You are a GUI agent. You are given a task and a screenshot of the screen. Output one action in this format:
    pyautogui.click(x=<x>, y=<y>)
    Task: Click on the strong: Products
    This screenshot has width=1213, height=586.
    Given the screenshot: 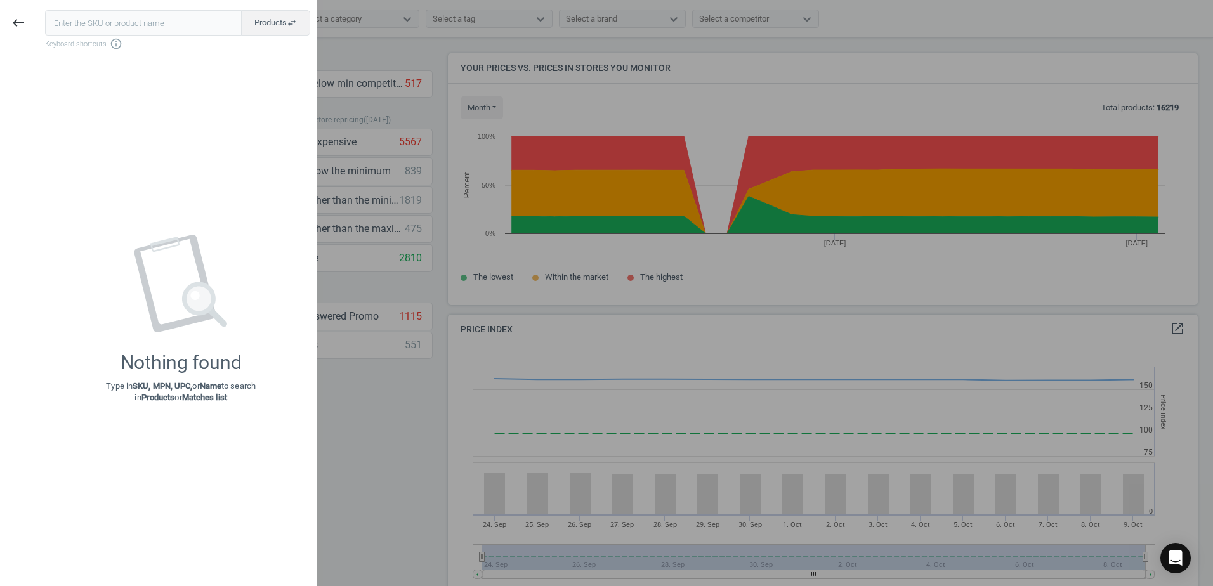 What is the action you would take?
    pyautogui.click(x=158, y=397)
    